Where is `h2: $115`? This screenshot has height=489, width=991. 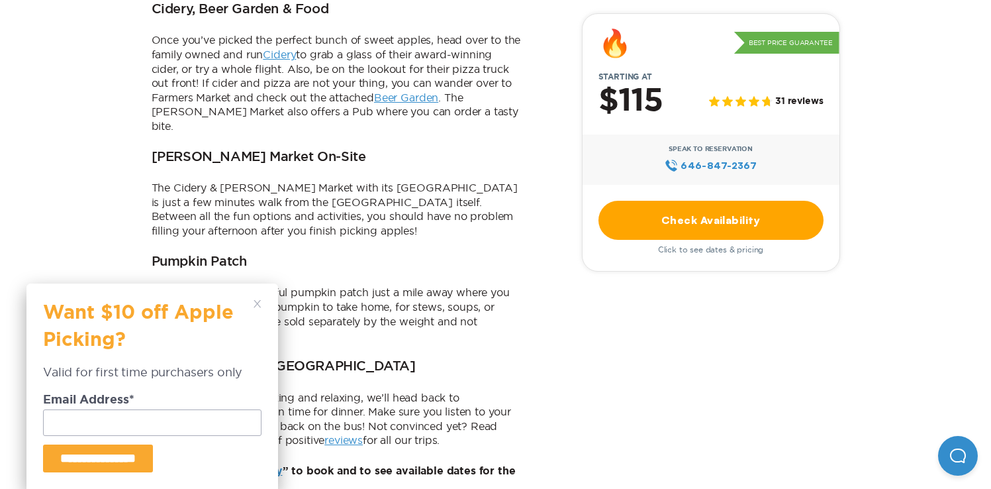 h2: $115 is located at coordinates (630, 101).